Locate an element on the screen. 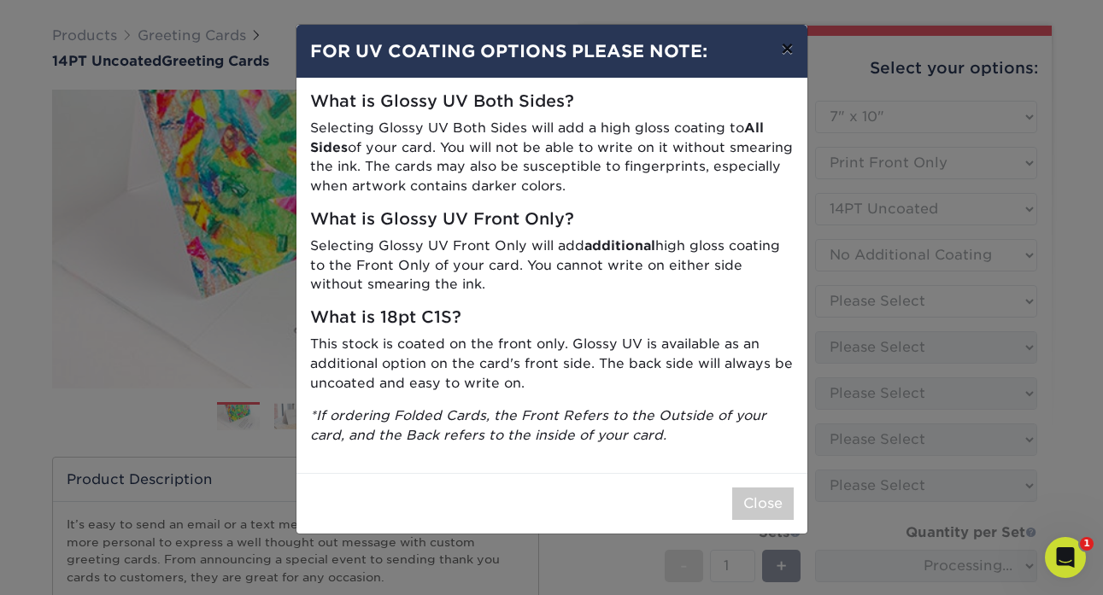 This screenshot has height=595, width=1103. strong: All Sides is located at coordinates (536, 138).